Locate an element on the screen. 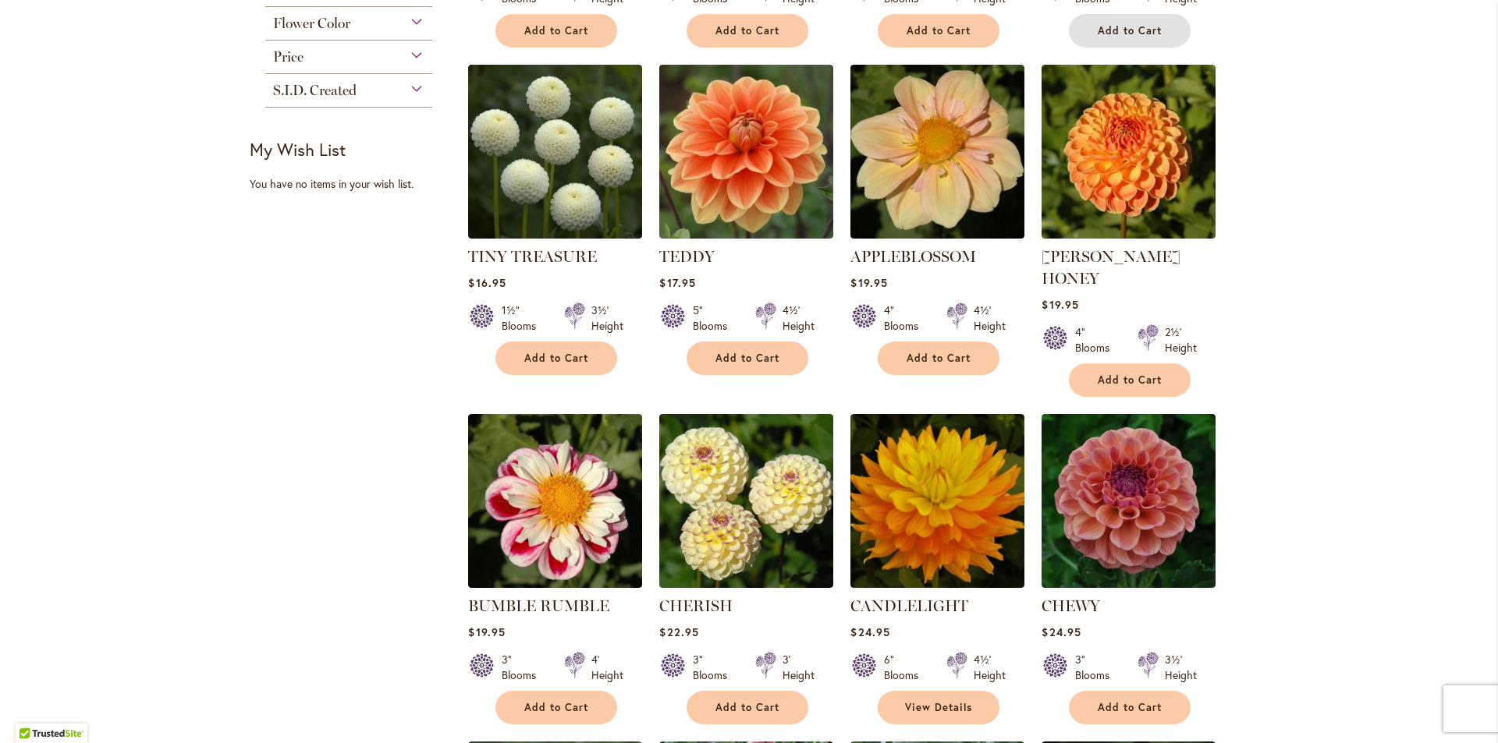 This screenshot has height=743, width=1498. div: 5" Blooms is located at coordinates (715, 318).